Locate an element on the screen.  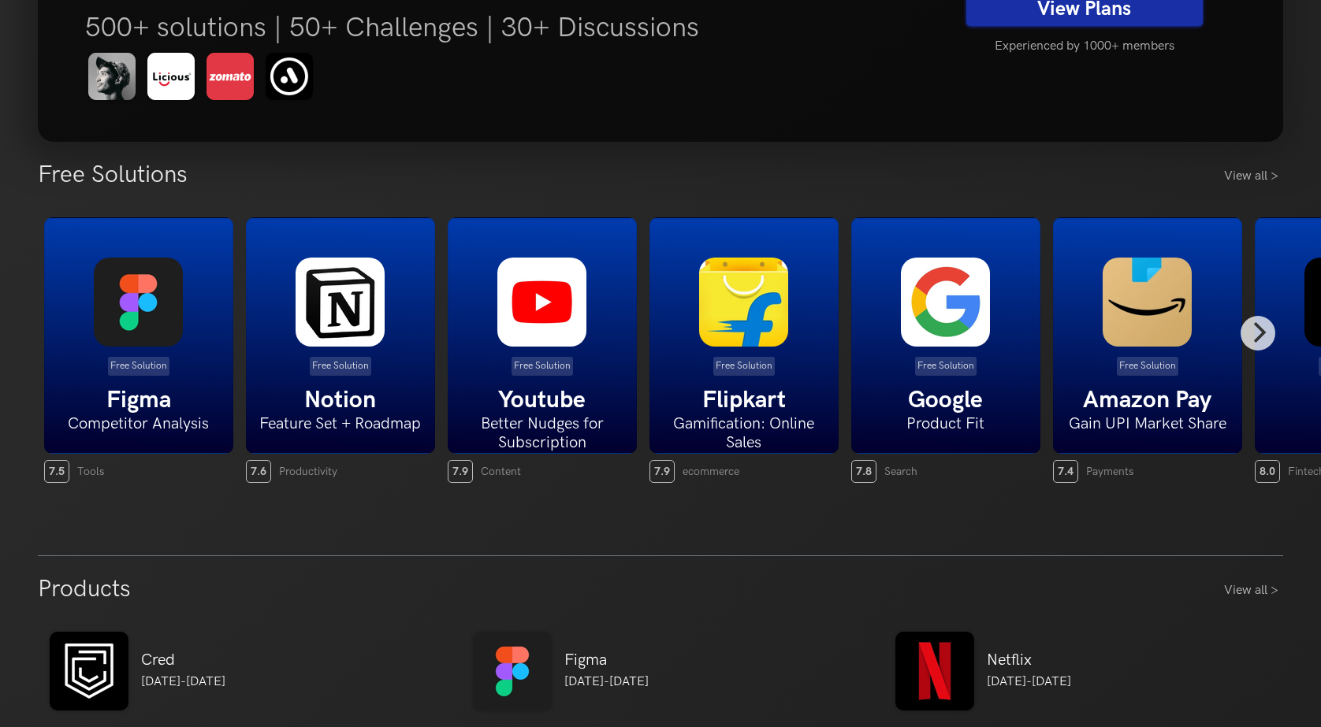
h5: 500+ solutions | 50+ Challenges | 30+ Discussions is located at coordinates (514, 28).